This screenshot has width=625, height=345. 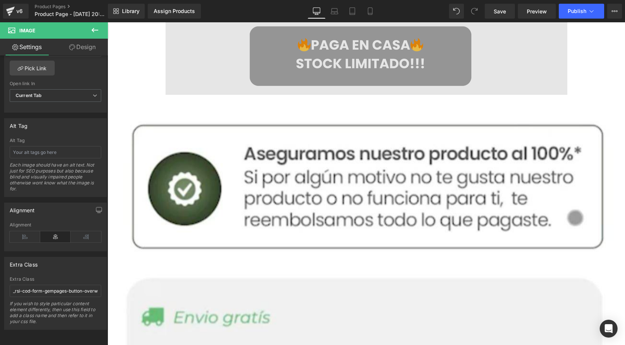 I want to click on input: Your alt tags go here, so click(x=55, y=152).